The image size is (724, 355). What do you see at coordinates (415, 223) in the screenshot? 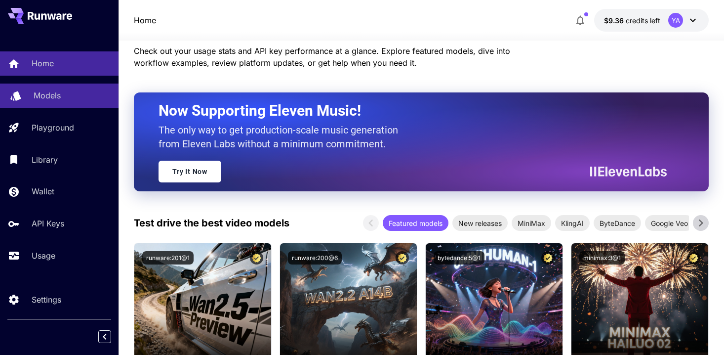
I see `span: Featured models` at bounding box center [415, 223].